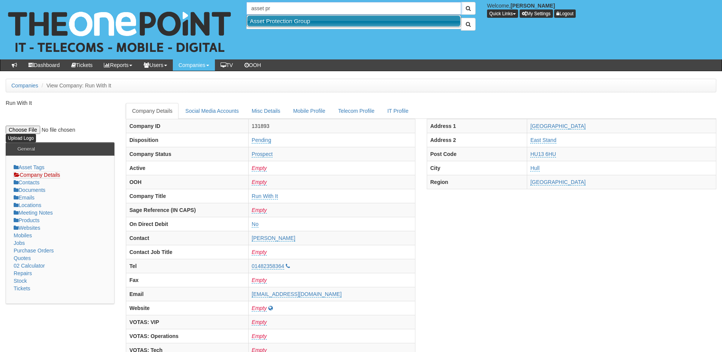 This screenshot has height=352, width=722. Describe the element at coordinates (353, 21) in the screenshot. I see `a: Asset Protection Group` at that location.